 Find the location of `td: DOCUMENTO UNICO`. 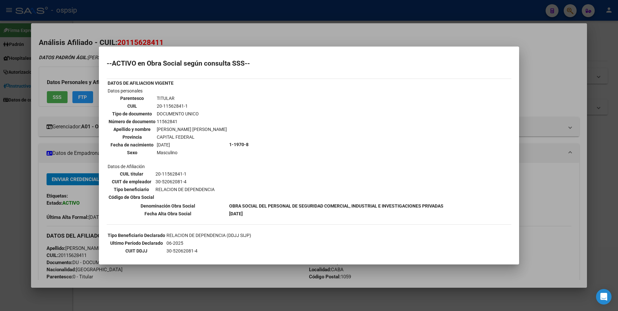

td: DOCUMENTO UNICO is located at coordinates (192, 114).